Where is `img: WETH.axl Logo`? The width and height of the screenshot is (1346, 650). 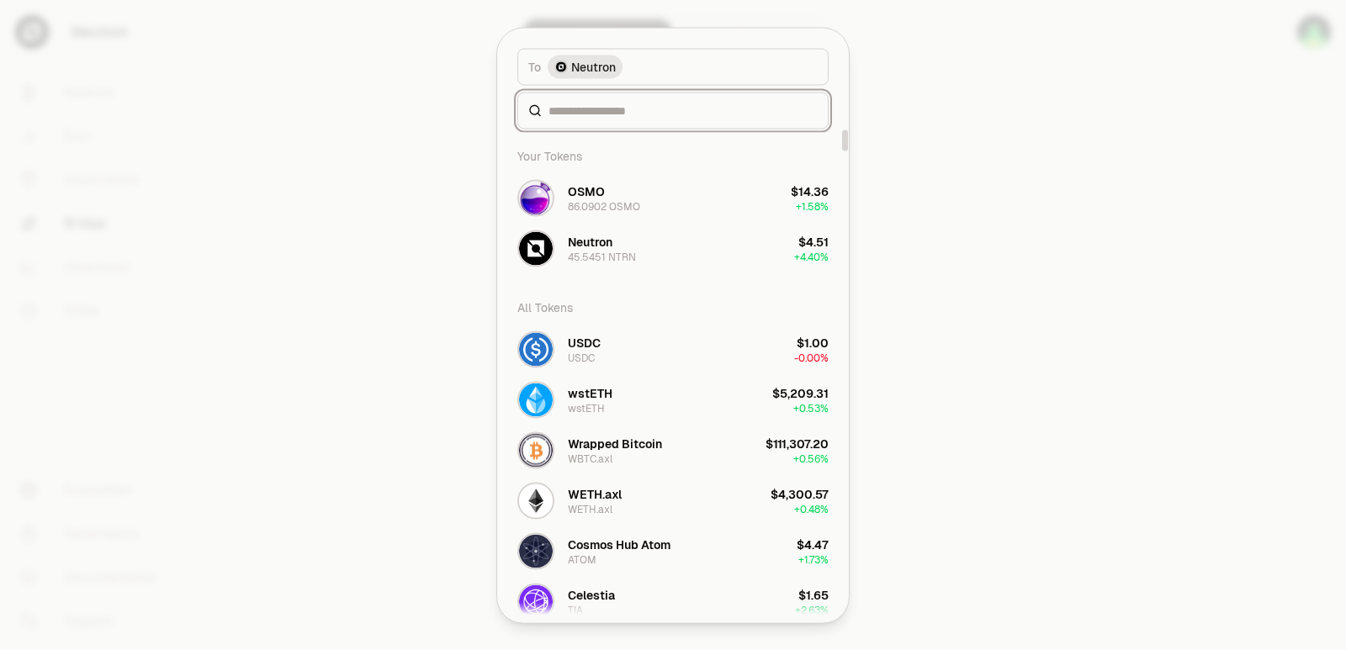 img: WETH.axl Logo is located at coordinates (536, 501).